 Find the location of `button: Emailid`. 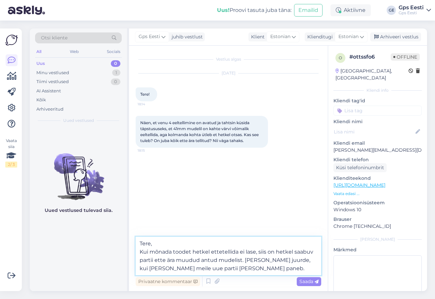

button: Emailid is located at coordinates (308, 10).